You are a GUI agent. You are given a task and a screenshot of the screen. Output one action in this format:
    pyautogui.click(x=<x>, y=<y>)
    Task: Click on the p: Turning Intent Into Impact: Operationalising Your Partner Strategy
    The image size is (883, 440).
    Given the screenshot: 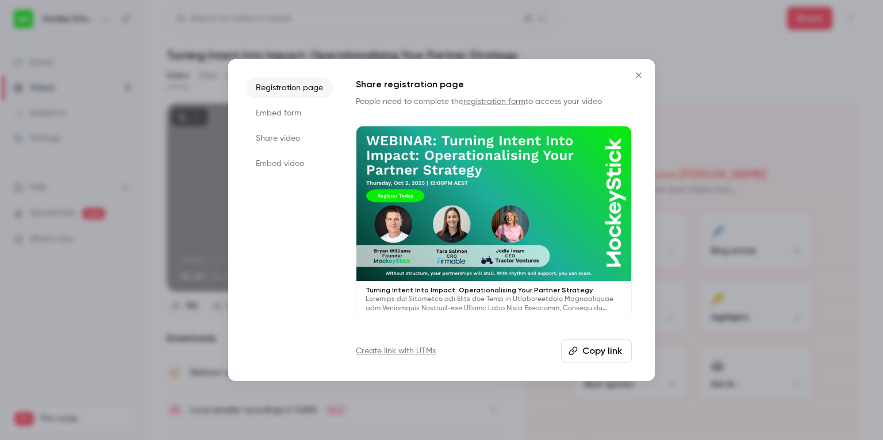 What is the action you would take?
    pyautogui.click(x=494, y=290)
    